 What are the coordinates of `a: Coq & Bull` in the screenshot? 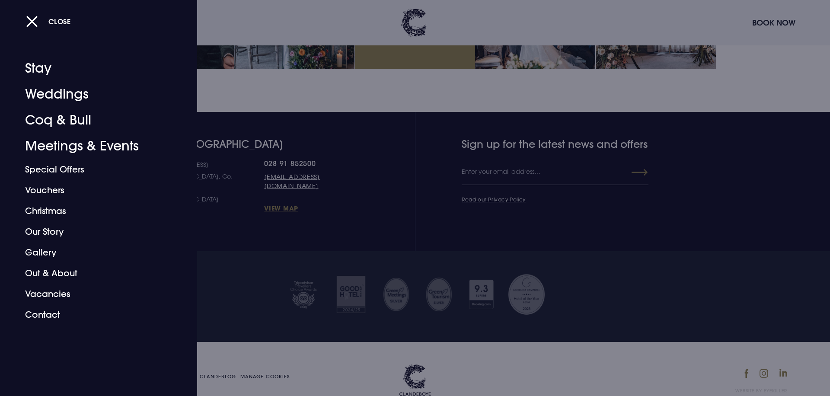 It's located at (93, 120).